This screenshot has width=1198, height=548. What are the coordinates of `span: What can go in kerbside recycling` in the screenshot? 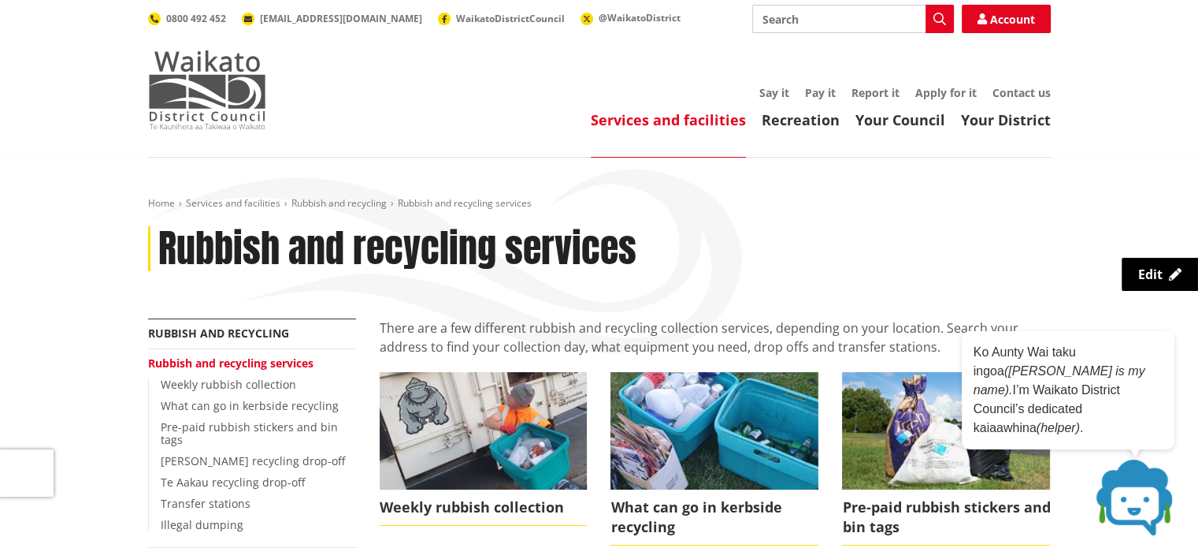 It's located at (715, 517).